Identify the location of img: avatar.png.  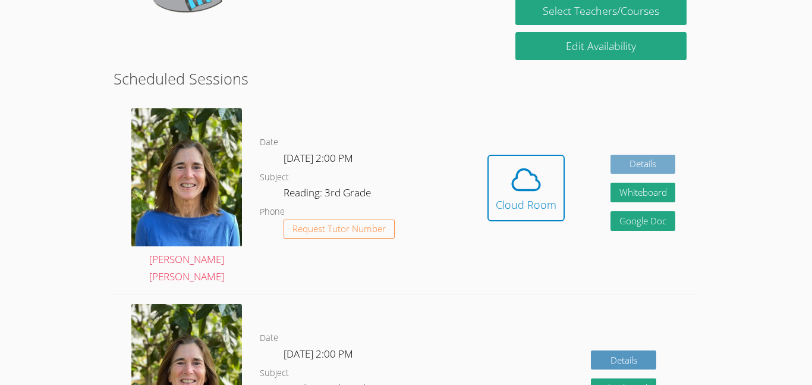
(187, 177).